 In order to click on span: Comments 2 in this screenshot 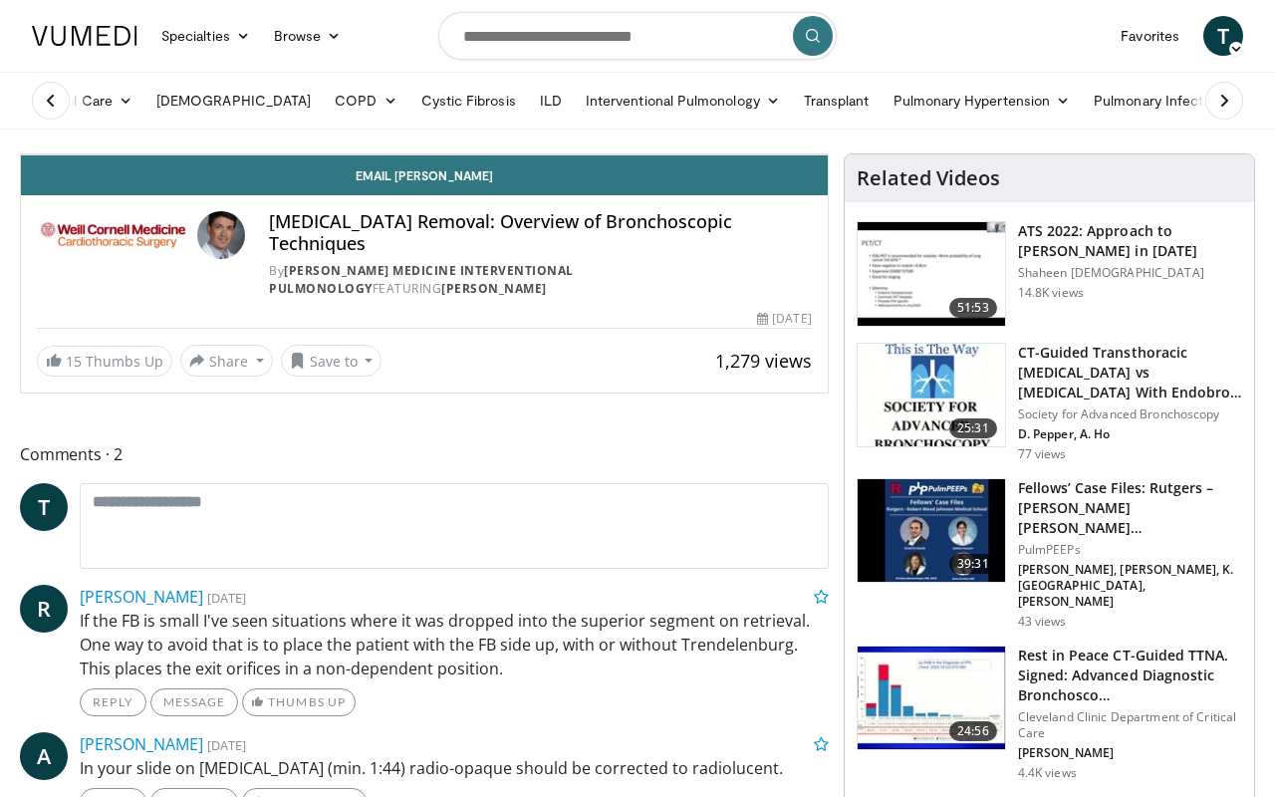, I will do `click(424, 454)`.